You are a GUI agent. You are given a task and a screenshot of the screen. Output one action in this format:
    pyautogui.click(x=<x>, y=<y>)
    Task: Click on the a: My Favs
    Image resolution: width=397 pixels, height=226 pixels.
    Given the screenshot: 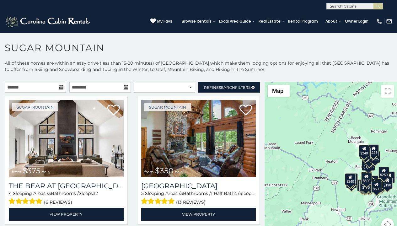 What is the action you would take?
    pyautogui.click(x=161, y=21)
    